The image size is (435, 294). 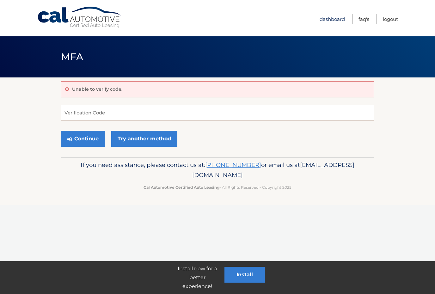 What do you see at coordinates (197, 278) in the screenshot?
I see `p: Install now for a better experience!` at bounding box center [197, 278].